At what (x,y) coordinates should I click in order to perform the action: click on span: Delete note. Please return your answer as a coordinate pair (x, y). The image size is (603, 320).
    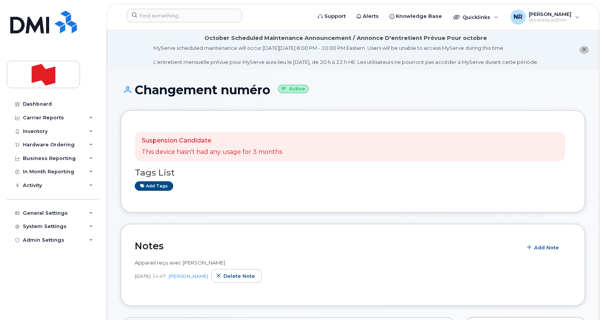
    Looking at the image, I should click on (239, 276).